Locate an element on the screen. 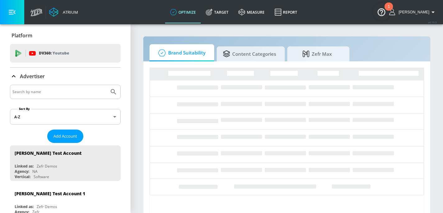 This screenshot has height=213, width=443. div: Software is located at coordinates (41, 176).